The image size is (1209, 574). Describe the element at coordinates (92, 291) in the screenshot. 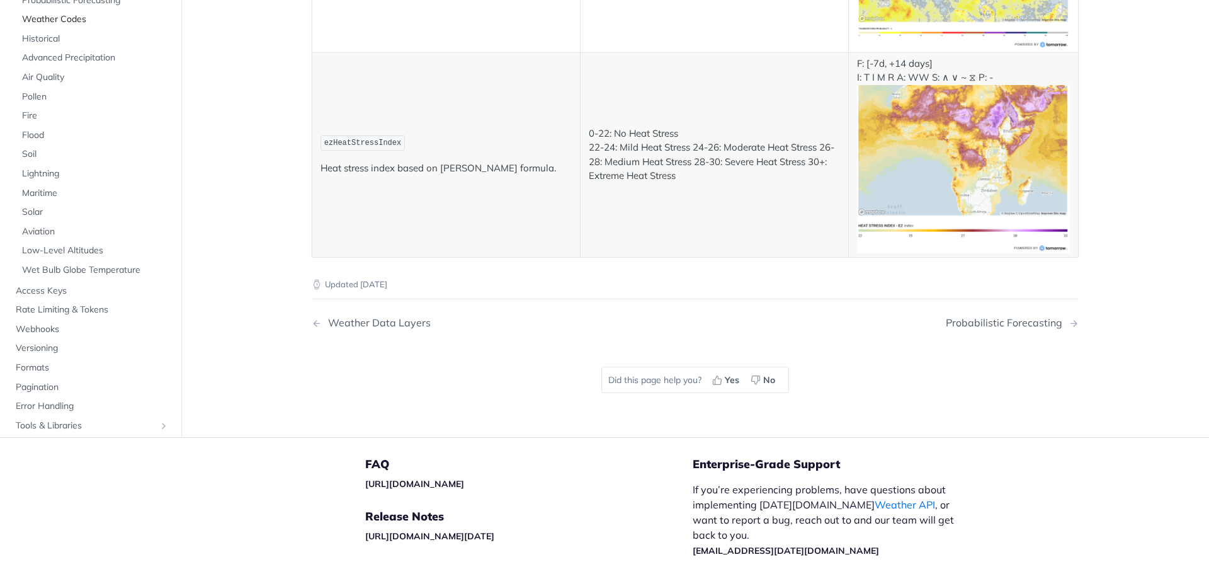

I see `span: Access Keys` at that location.